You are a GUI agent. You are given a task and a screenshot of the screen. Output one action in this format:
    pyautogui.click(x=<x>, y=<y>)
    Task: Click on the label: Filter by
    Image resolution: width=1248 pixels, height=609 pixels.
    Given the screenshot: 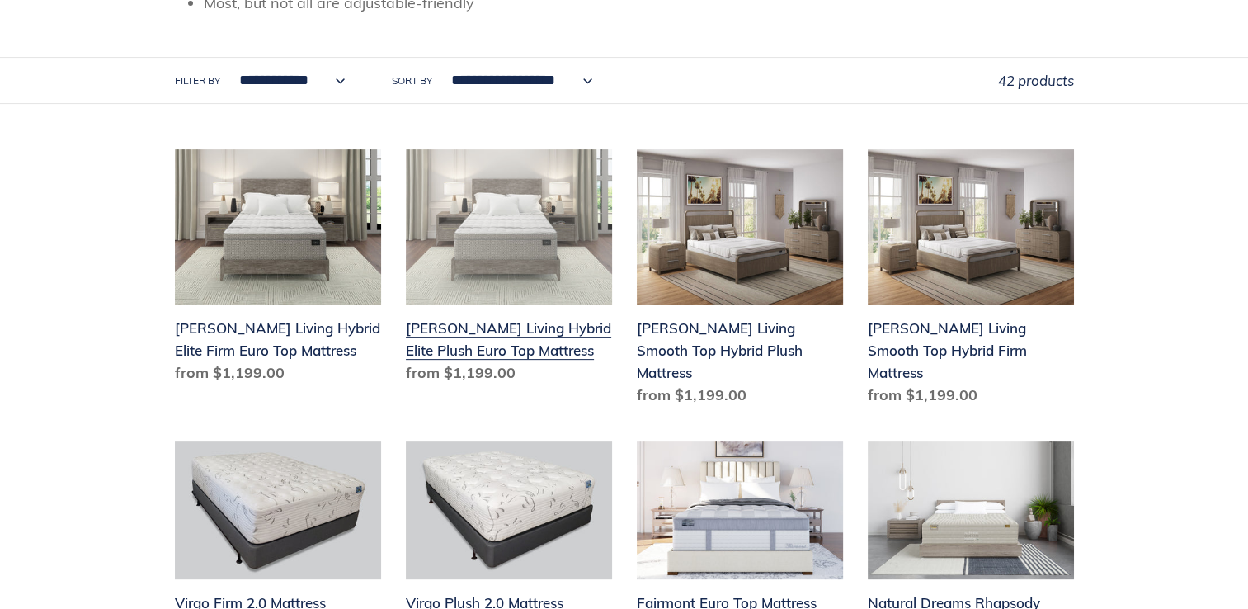 What is the action you would take?
    pyautogui.click(x=197, y=81)
    